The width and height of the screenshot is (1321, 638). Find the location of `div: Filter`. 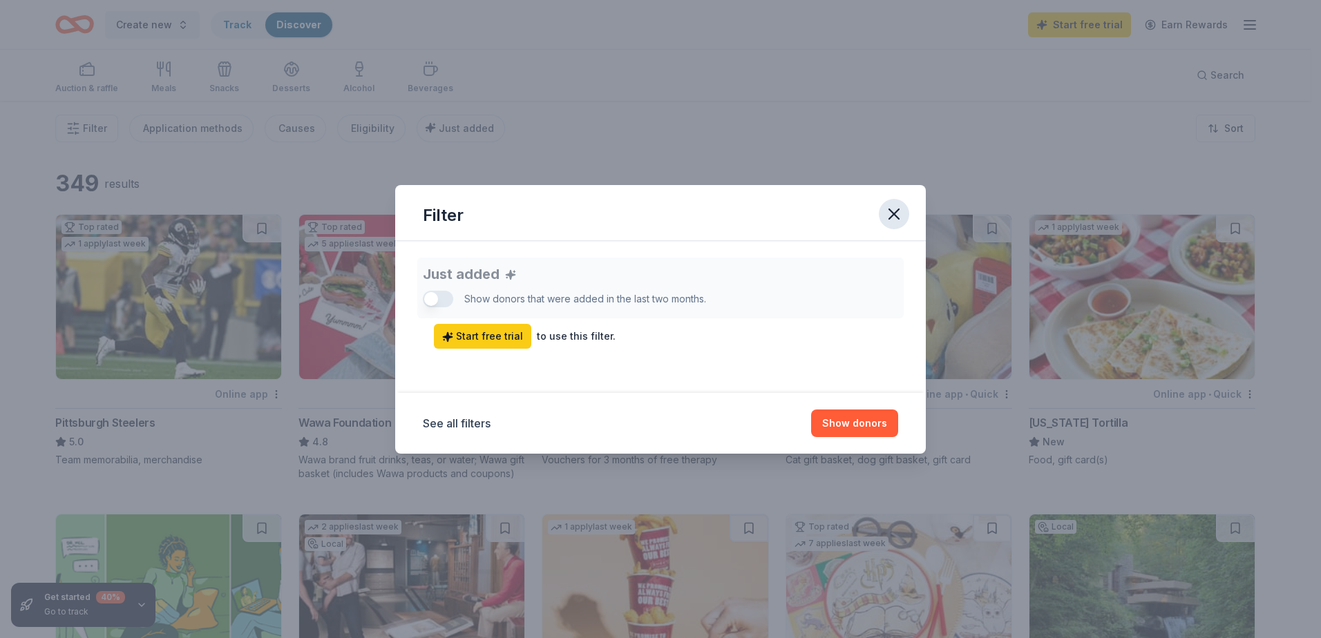

div: Filter is located at coordinates (443, 216).